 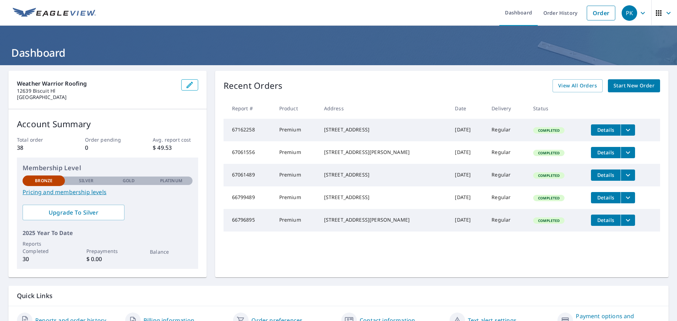 I want to click on th: Report #, so click(x=248, y=108).